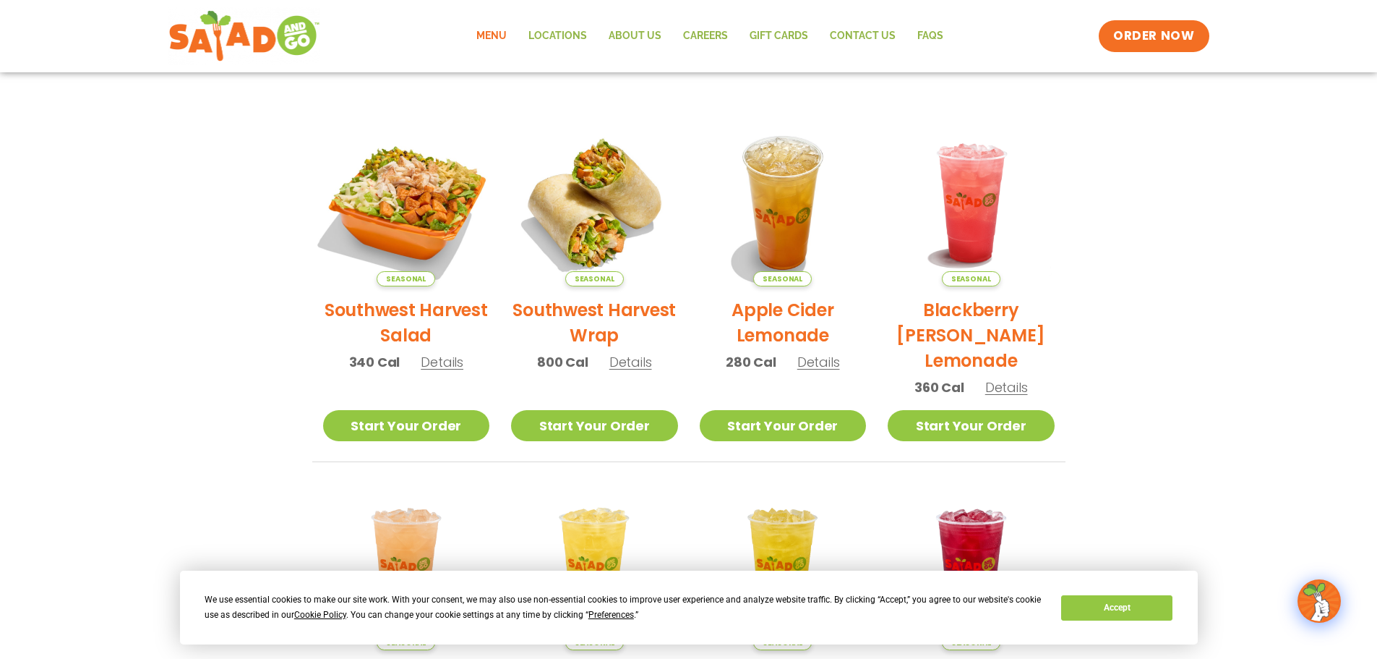 This screenshot has height=659, width=1377. Describe the element at coordinates (611, 614) in the screenshot. I see `span: Preferences` at that location.